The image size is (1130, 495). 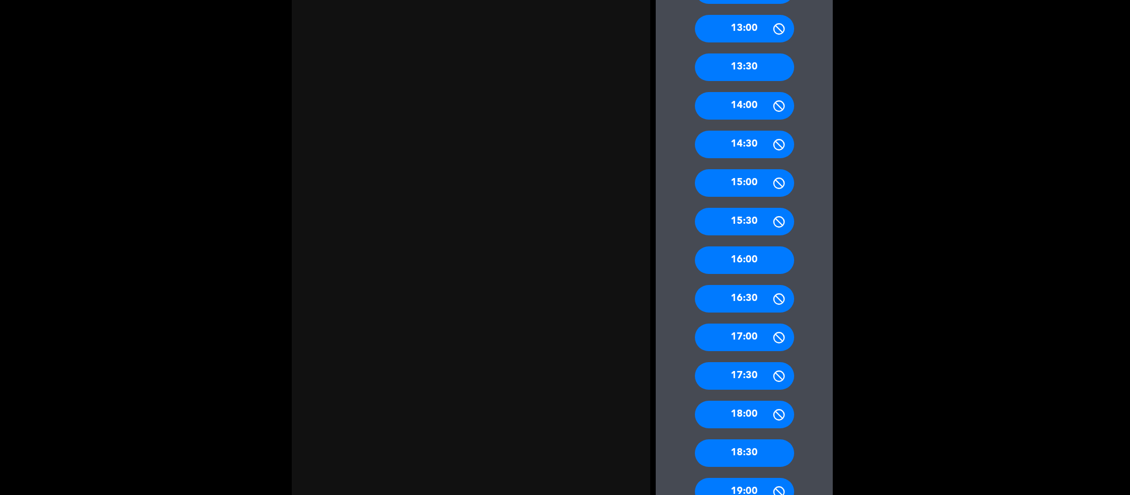 What do you see at coordinates (745, 222) in the screenshot?
I see `div: 15:30` at bounding box center [745, 222].